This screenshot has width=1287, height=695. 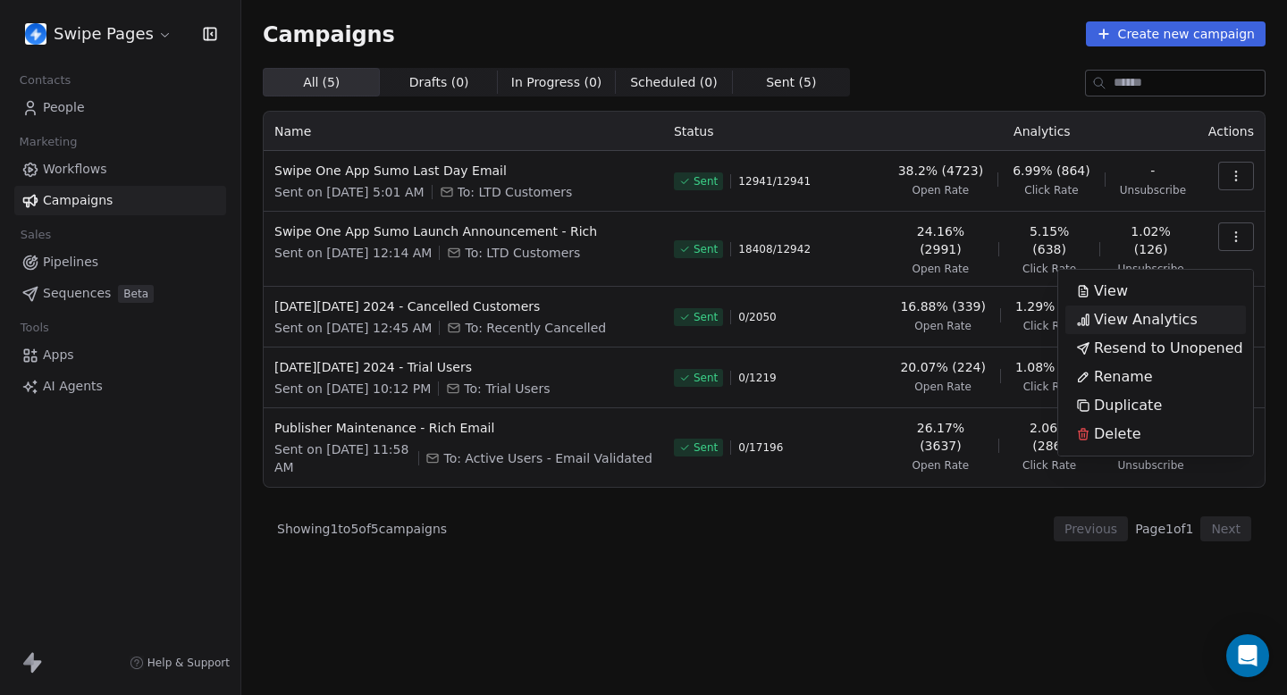 What do you see at coordinates (1128, 406) in the screenshot?
I see `span: Duplicate` at bounding box center [1128, 406].